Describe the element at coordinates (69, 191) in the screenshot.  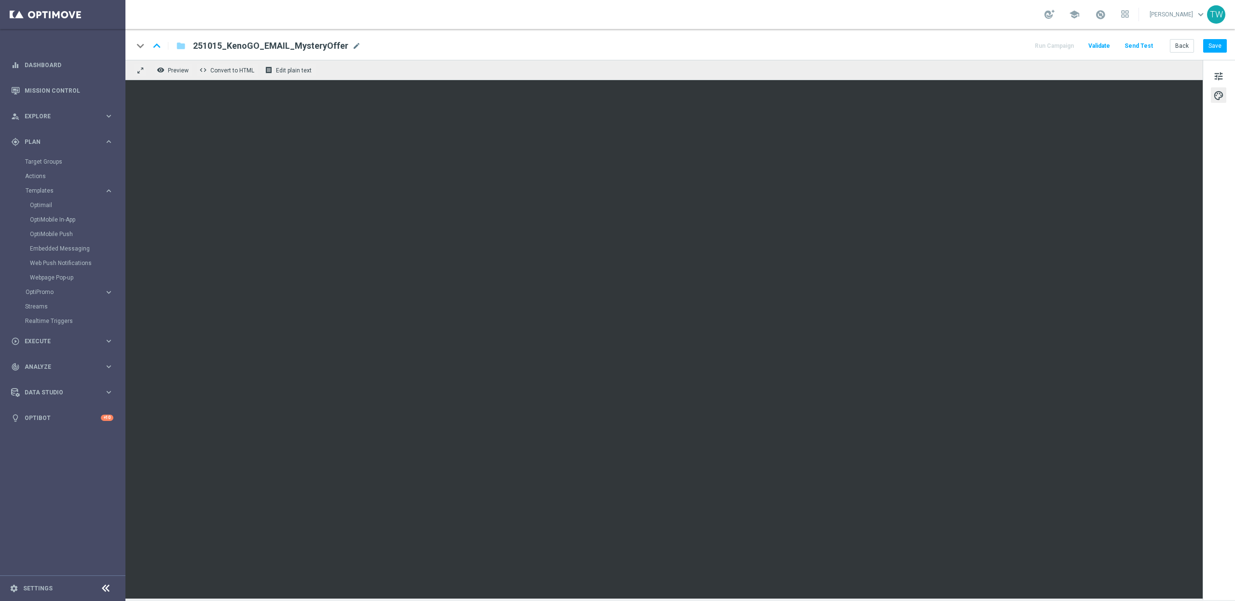
I see `div: Templates keyboard_arrow_right` at that location.